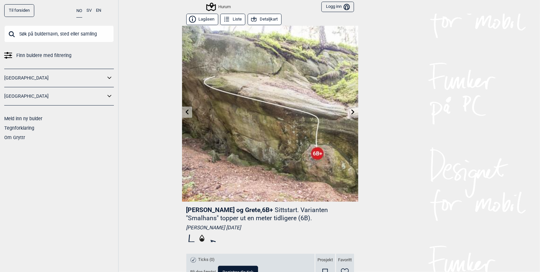 This screenshot has height=272, width=540. I want to click on button: Liste, so click(233, 19).